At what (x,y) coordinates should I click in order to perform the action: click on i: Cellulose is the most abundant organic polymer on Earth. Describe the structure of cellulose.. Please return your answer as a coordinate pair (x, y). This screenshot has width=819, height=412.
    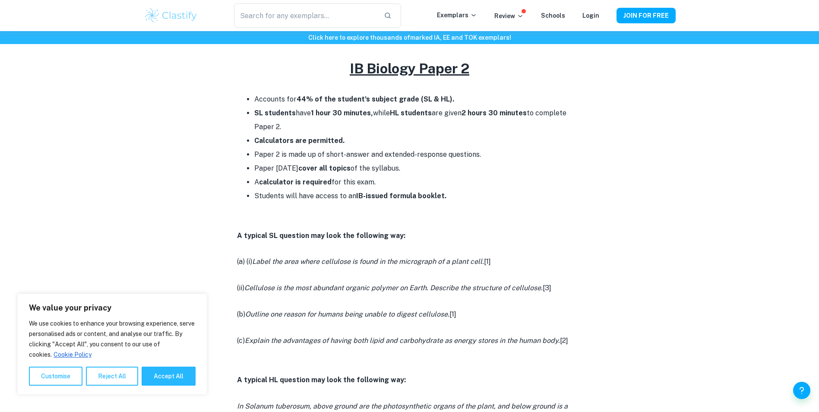
    Looking at the image, I should click on (393, 288).